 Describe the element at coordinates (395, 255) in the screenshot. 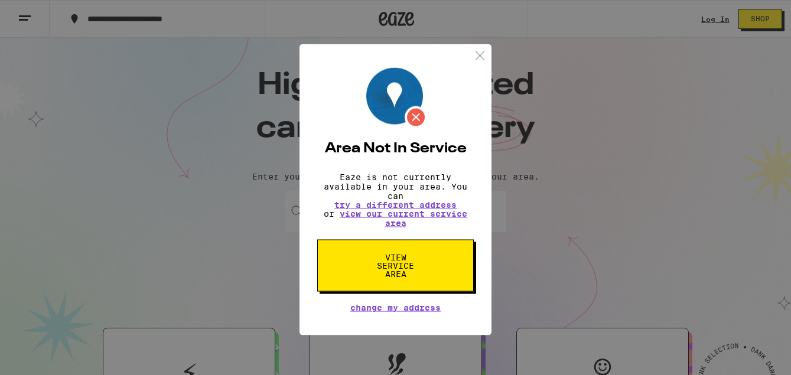

I see `a: View Service Area` at that location.